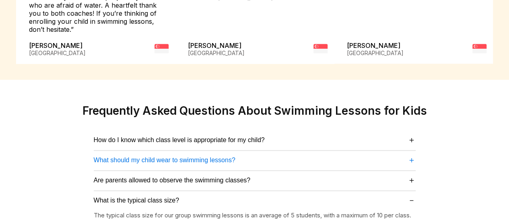 The image size is (509, 219). Describe the element at coordinates (172, 180) in the screenshot. I see `span: Are parents allowed to observe the swimming classes?` at that location.